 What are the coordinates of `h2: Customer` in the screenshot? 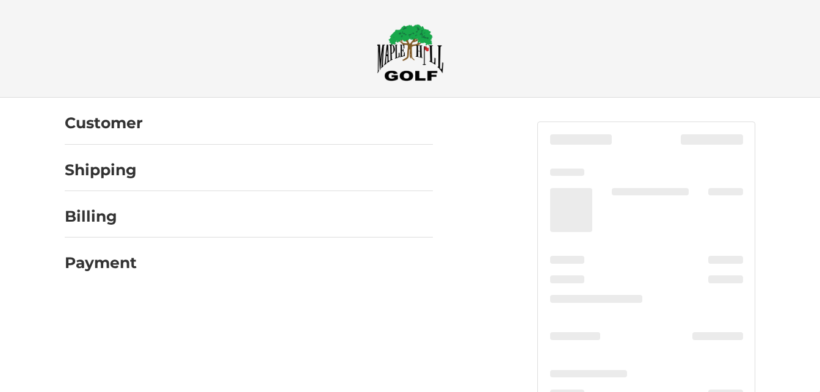 It's located at (104, 123).